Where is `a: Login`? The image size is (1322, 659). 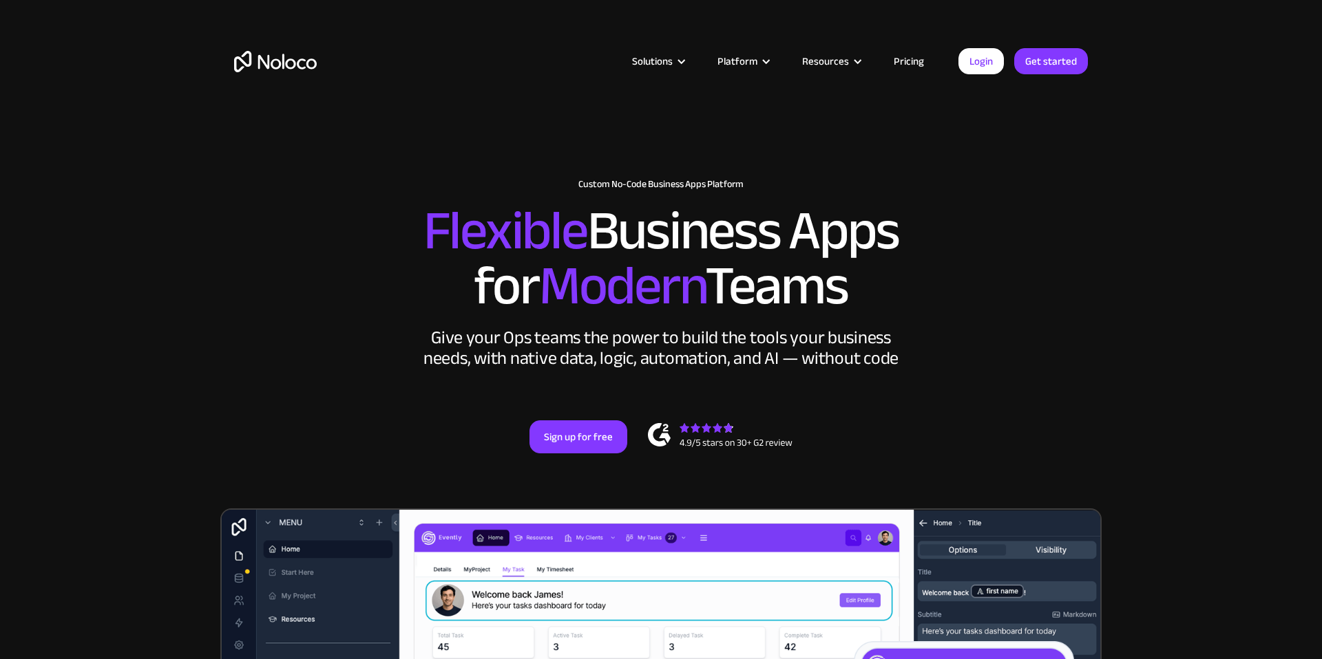
a: Login is located at coordinates (981, 61).